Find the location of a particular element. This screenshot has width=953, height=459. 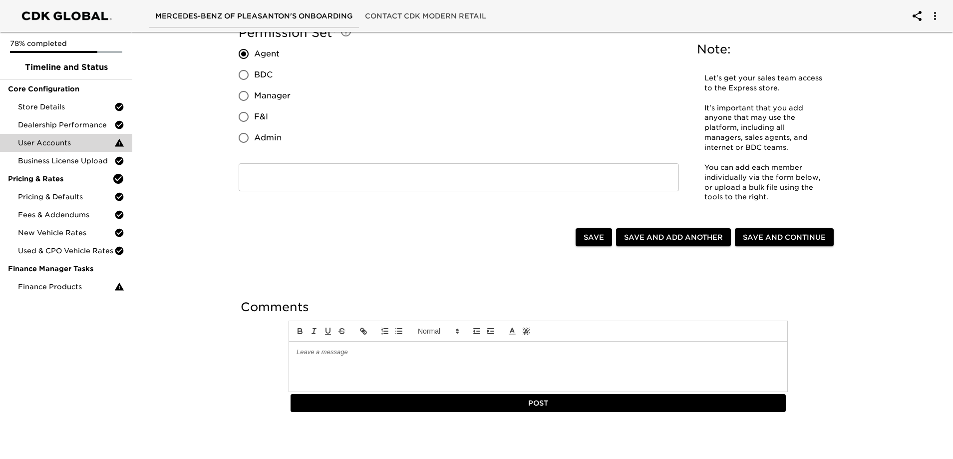

span: Admin is located at coordinates (268, 138).